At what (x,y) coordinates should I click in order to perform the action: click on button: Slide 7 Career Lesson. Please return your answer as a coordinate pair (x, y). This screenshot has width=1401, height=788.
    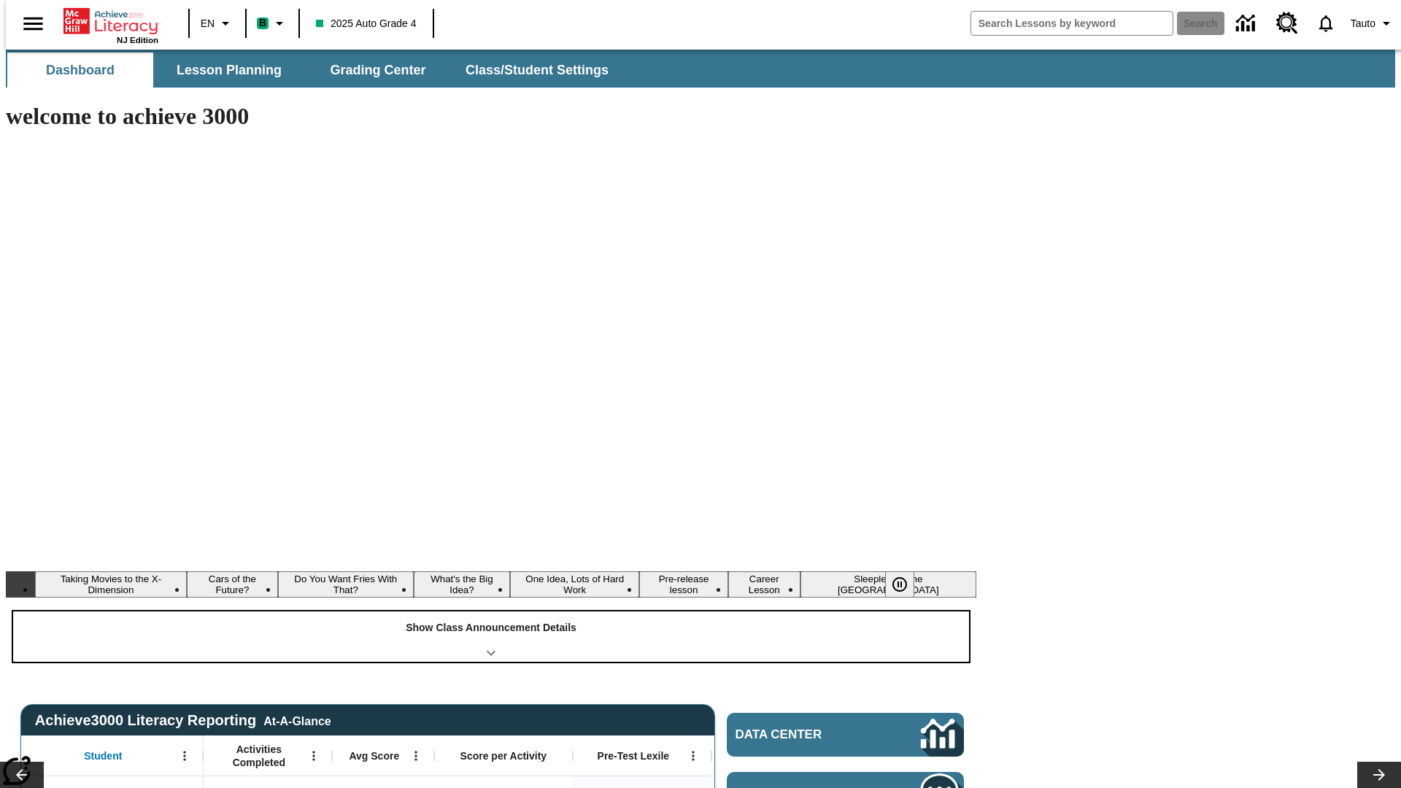
    Looking at the image, I should click on (764, 585).